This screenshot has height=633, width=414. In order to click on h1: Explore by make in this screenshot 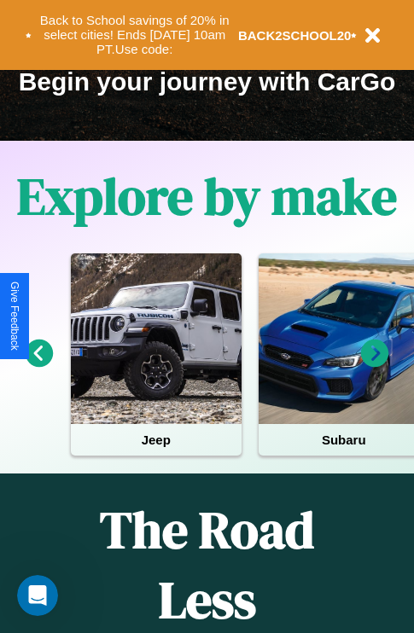, I will do `click(206, 196)`.